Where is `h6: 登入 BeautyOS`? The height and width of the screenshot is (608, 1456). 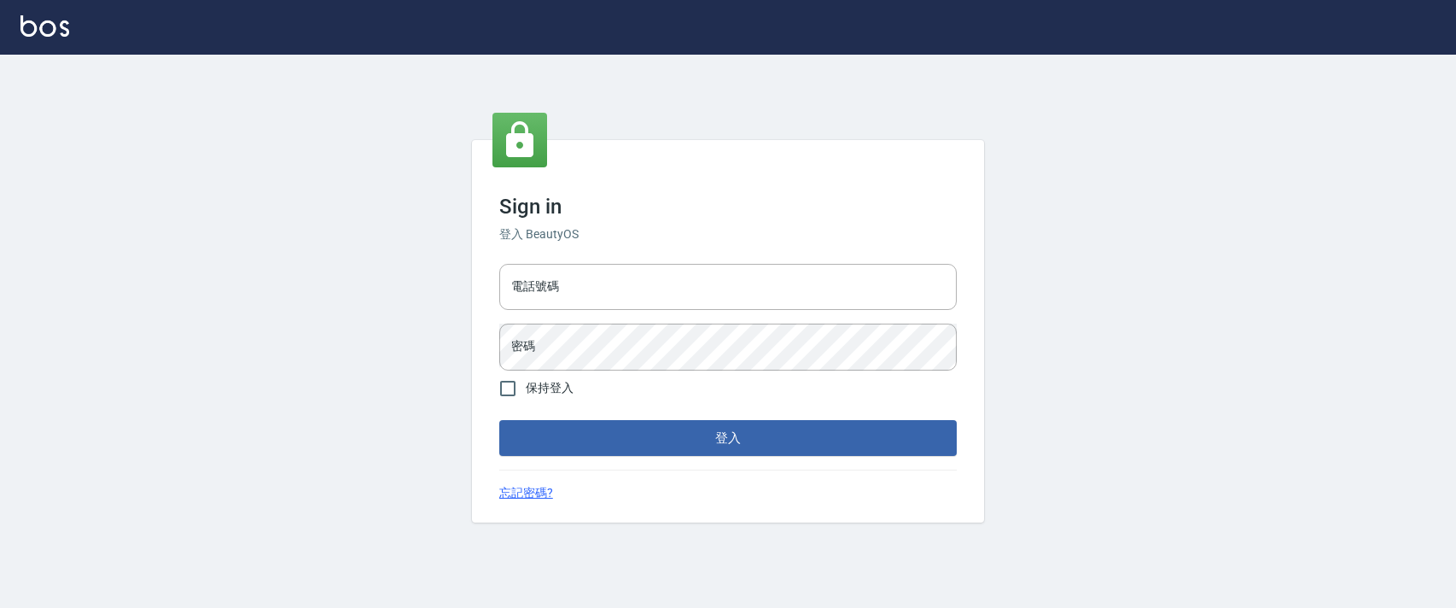 h6: 登入 BeautyOS is located at coordinates (728, 234).